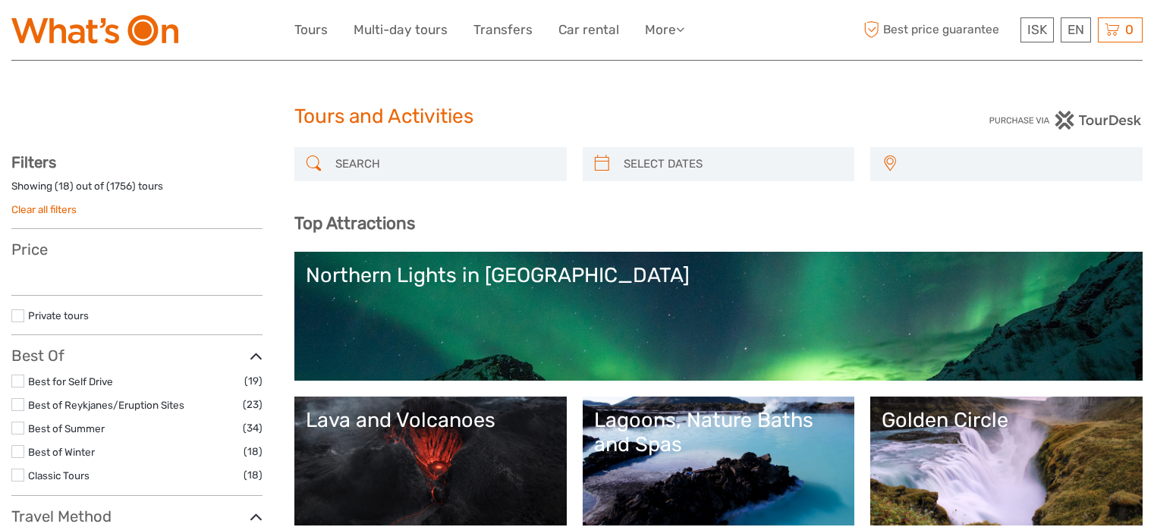  I want to click on a: Multi-day tours, so click(401, 30).